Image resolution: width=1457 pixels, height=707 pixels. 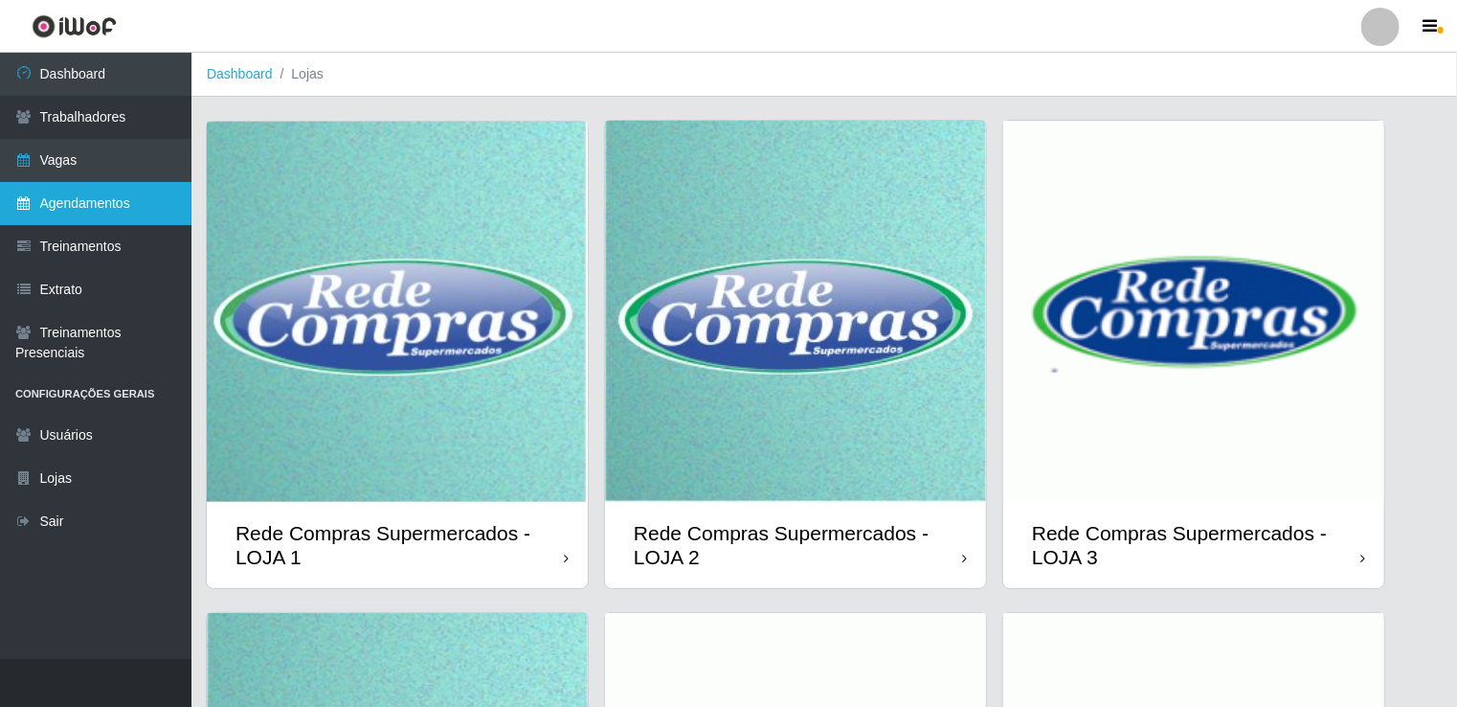 What do you see at coordinates (1196, 545) in the screenshot?
I see `div: Rede Compras Supermercados - LOJA 3` at bounding box center [1196, 545].